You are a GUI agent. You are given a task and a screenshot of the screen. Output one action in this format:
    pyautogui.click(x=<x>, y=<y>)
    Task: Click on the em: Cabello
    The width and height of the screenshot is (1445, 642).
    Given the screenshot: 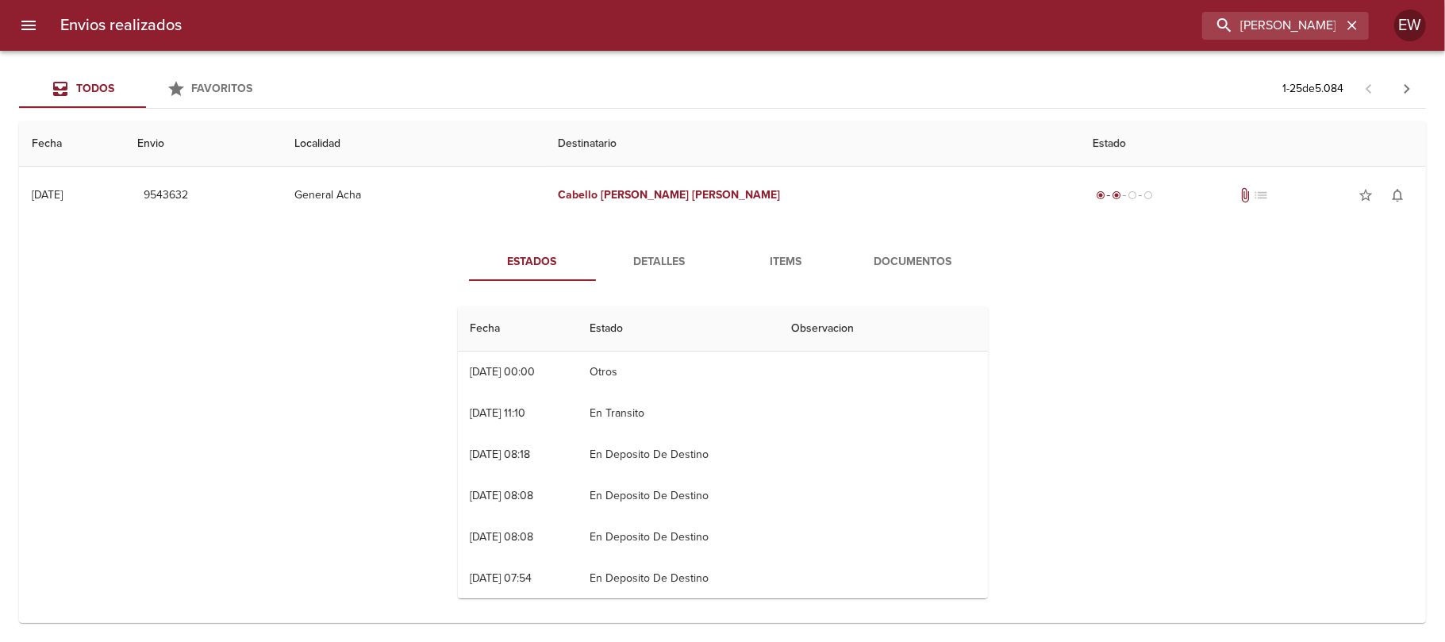 What is the action you would take?
    pyautogui.click(x=578, y=194)
    